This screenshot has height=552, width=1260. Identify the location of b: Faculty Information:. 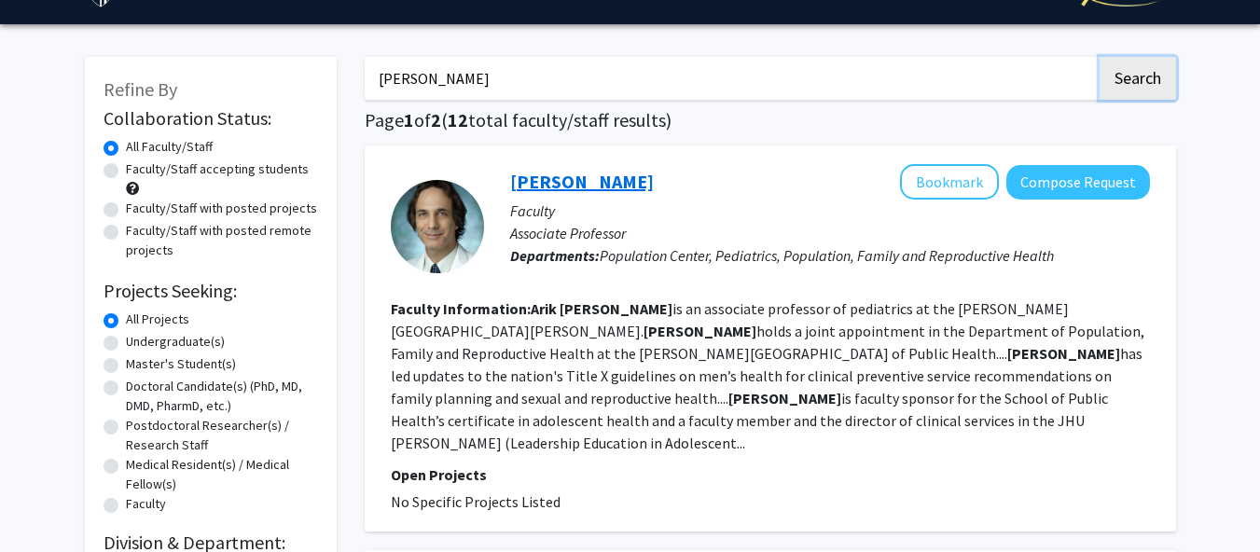
(461, 309).